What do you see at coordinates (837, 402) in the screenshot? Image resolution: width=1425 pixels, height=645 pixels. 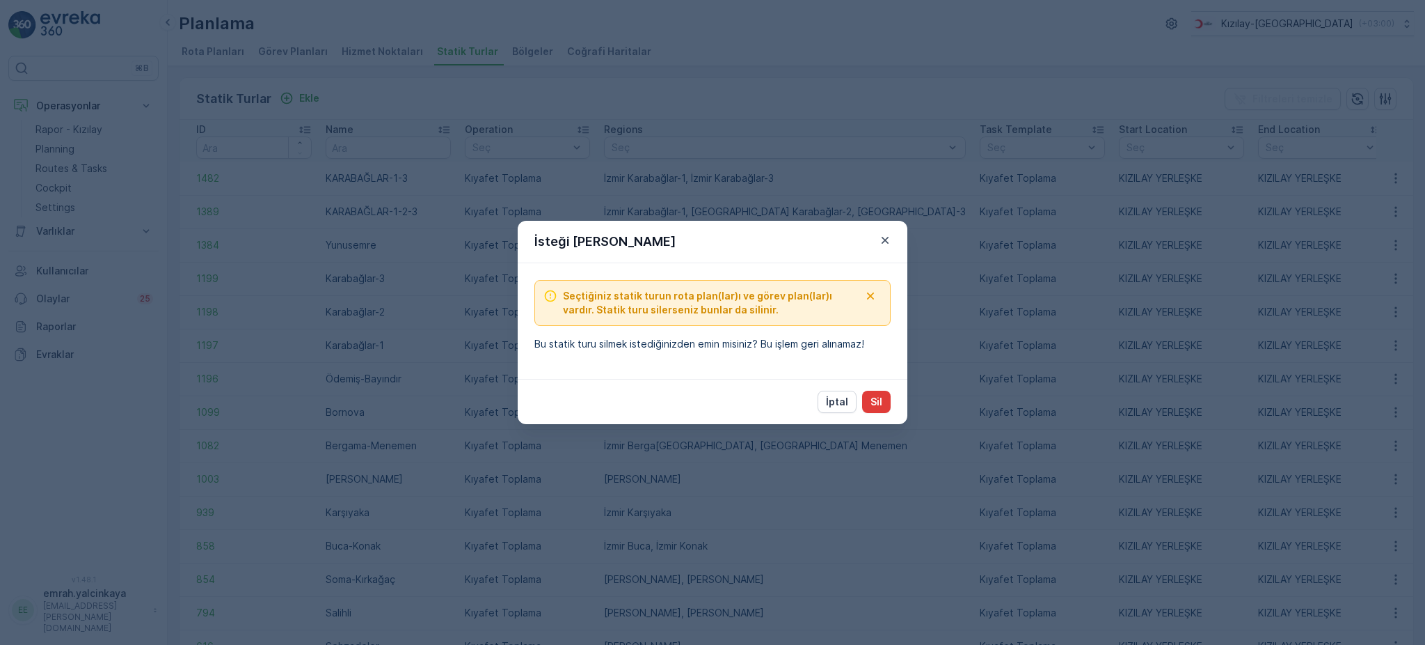 I see `p: İptal` at bounding box center [837, 402].